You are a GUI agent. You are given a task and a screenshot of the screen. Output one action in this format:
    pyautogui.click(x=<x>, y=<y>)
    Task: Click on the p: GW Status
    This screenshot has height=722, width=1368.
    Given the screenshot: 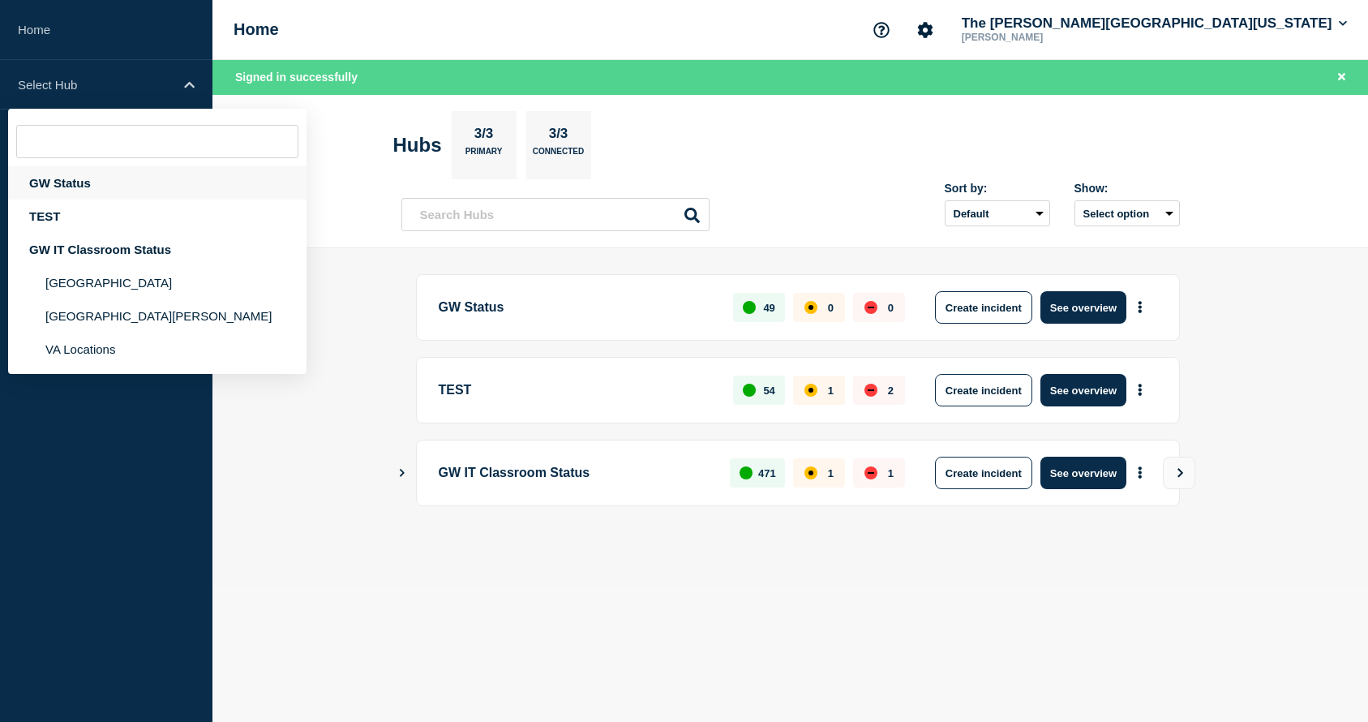 What is the action you would take?
    pyautogui.click(x=576, y=307)
    